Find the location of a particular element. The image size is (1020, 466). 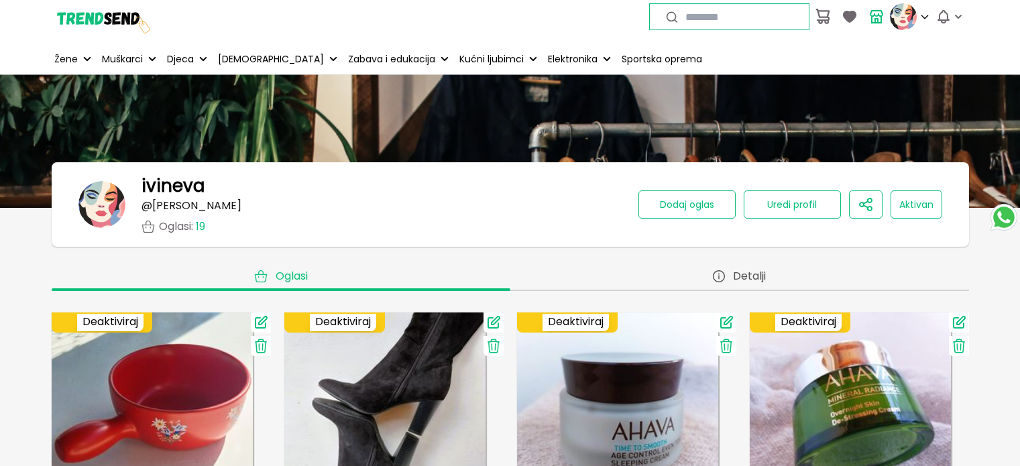

button: Zabava i edukacija is located at coordinates (399, 59).